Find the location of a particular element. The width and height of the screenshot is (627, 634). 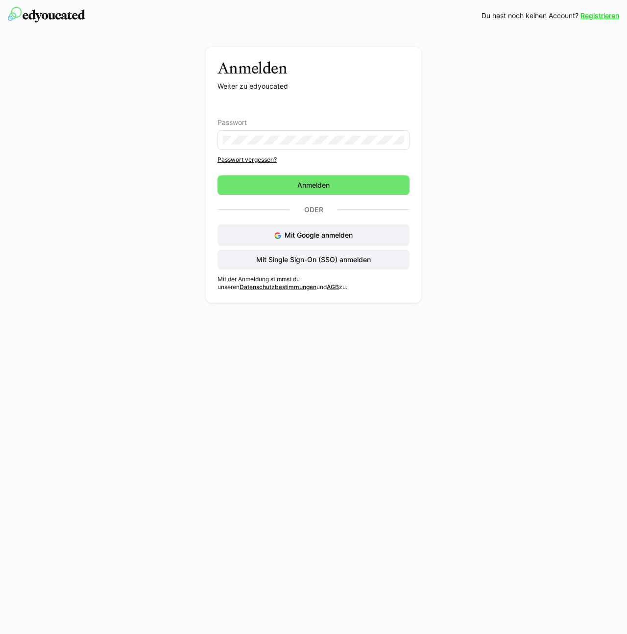

p: Oder is located at coordinates (313, 210).